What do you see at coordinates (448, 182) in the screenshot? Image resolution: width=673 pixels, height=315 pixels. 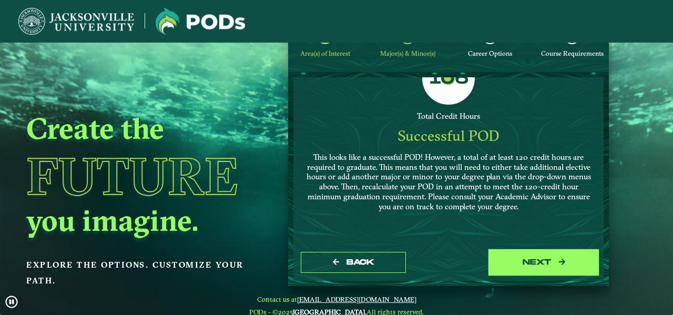 I see `p: This looks like a successful POD! However, a total of at least 120 credit hours are required to g...` at bounding box center [448, 182].